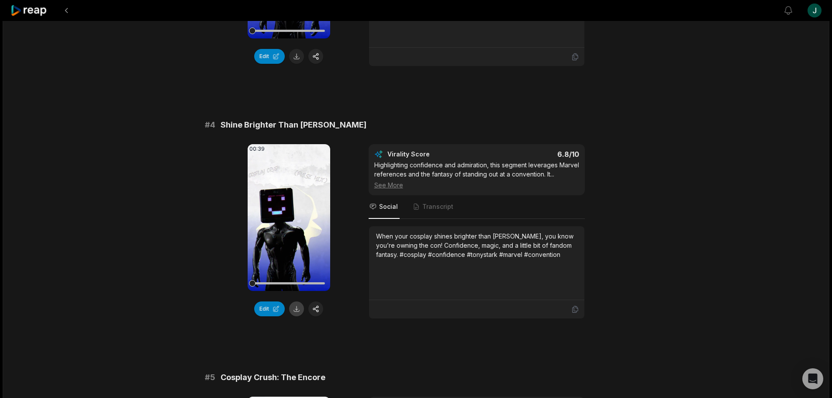 The image size is (832, 398). I want to click on span: # 5, so click(210, 378).